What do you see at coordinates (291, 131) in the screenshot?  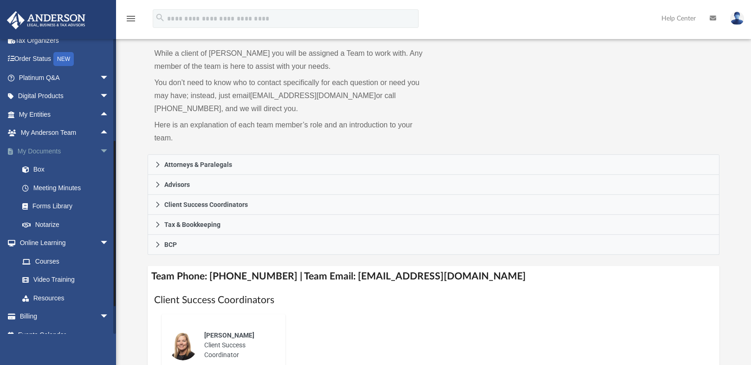 I see `p: Here is an explanation of each team member’s role and an introduction to your team.` at bounding box center [291, 131].